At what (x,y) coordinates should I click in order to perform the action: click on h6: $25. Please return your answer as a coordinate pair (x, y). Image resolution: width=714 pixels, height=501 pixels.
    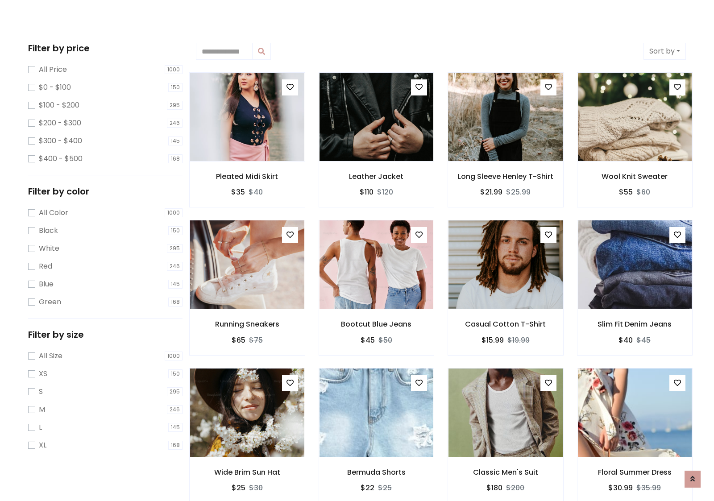
    Looking at the image, I should click on (238, 488).